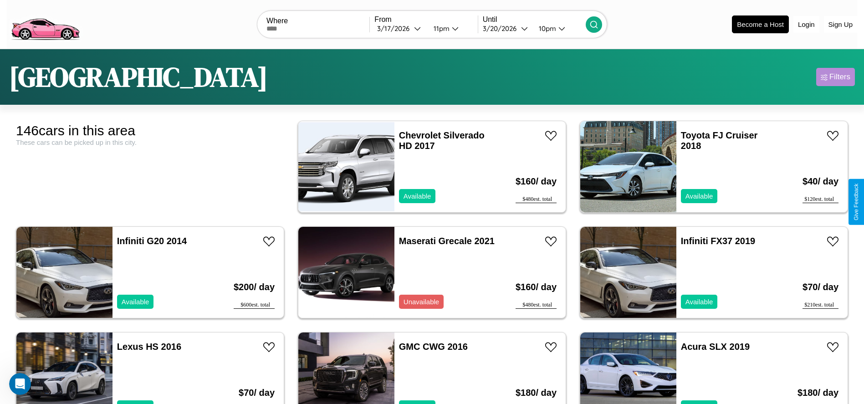  What do you see at coordinates (840, 77) in the screenshot?
I see `div: Filters` at bounding box center [840, 77].